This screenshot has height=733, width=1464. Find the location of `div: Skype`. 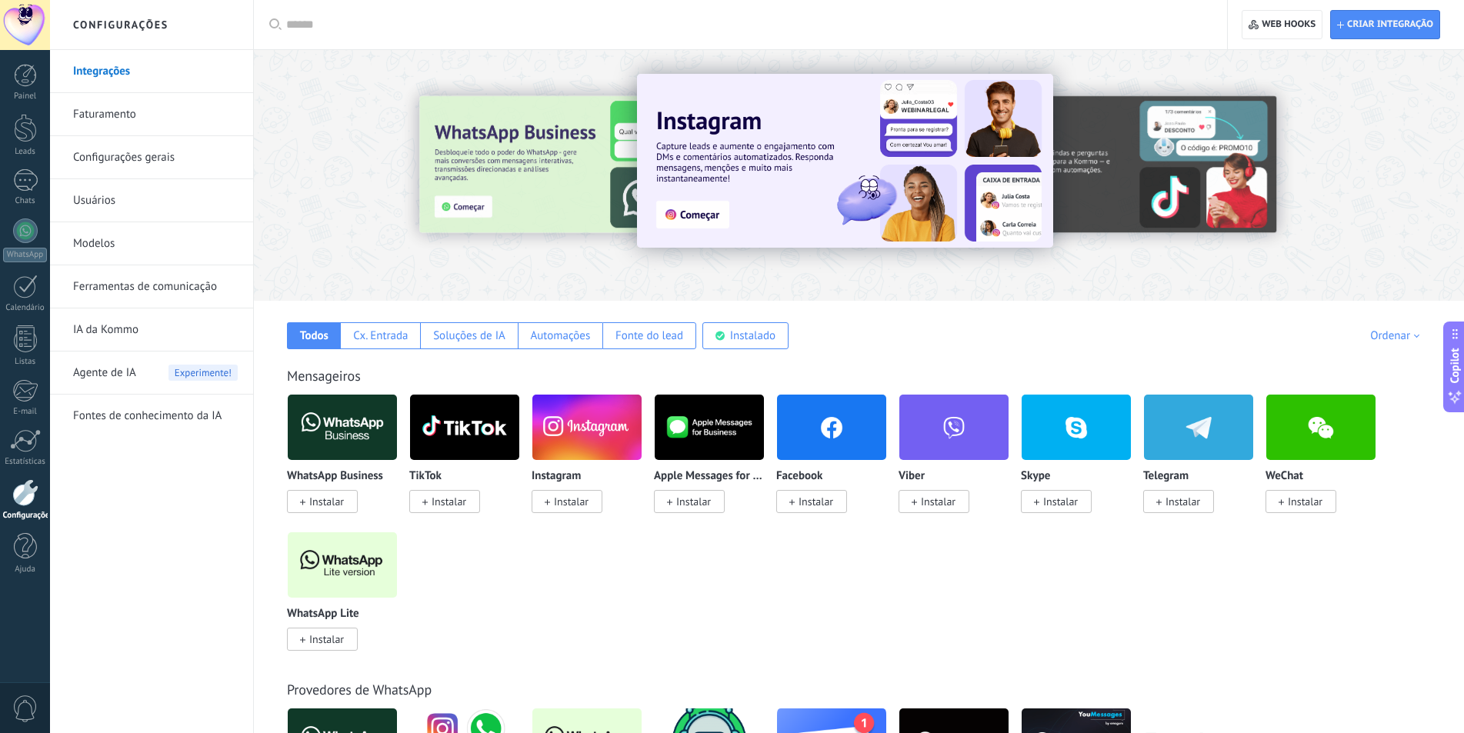

div: Skype is located at coordinates (1082, 462).